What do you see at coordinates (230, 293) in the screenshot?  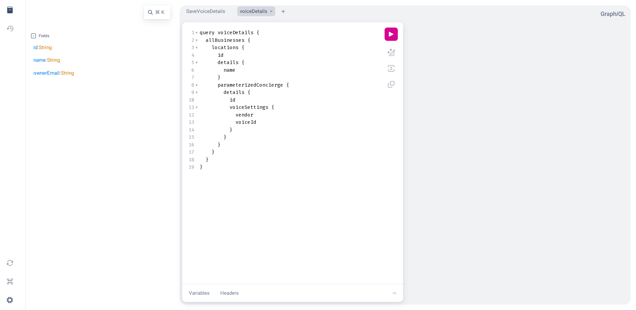 I see `button: Headers` at bounding box center [230, 293].